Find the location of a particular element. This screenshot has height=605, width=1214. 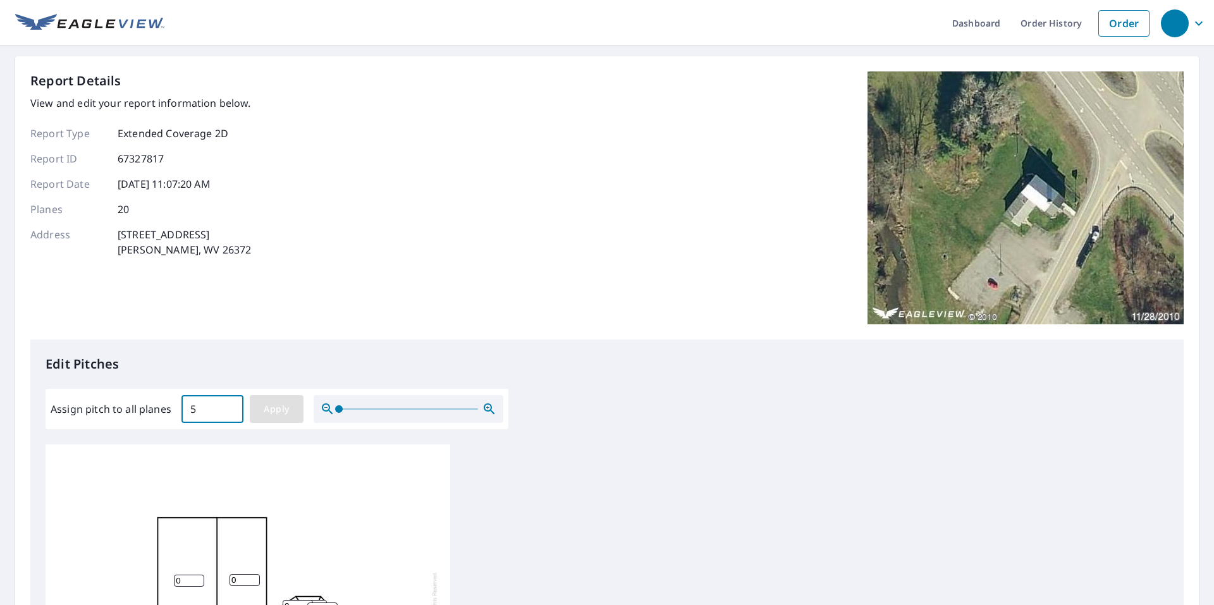

input: 00.0 is located at coordinates (212, 409).